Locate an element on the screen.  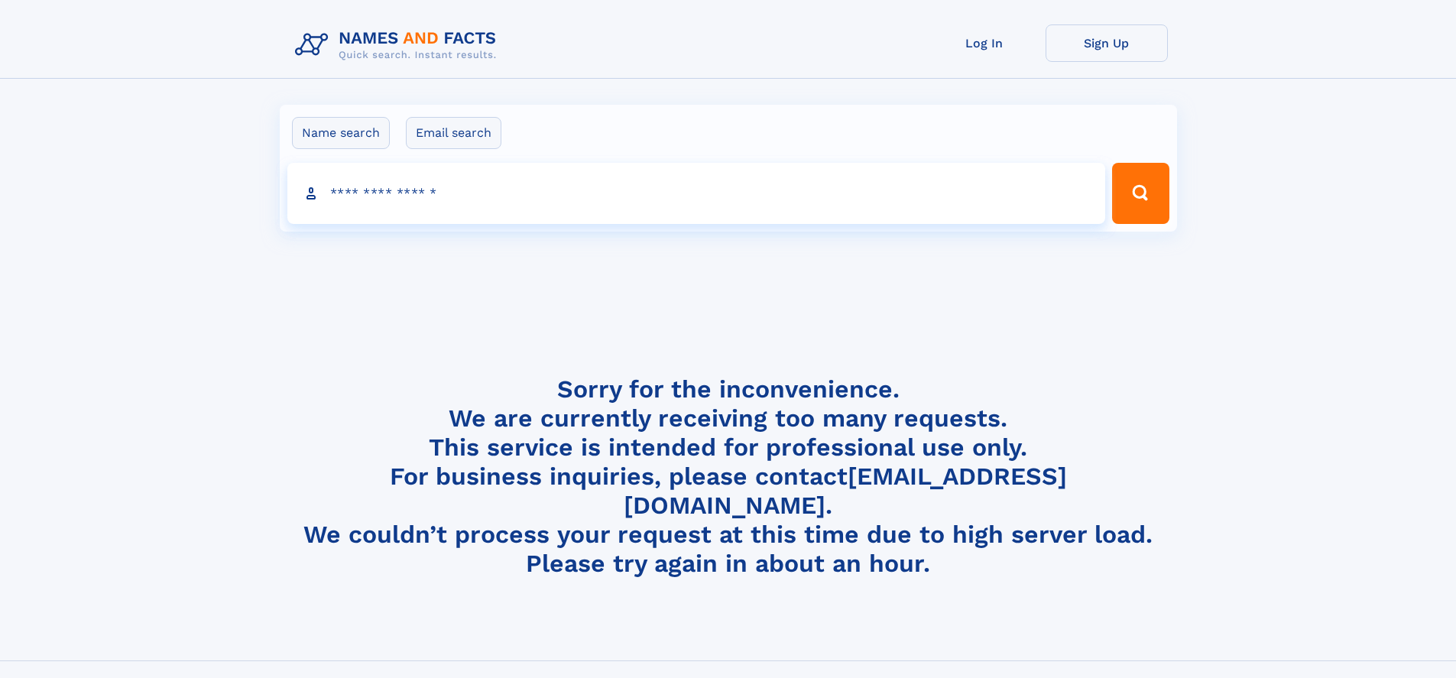
input: search input is located at coordinates (696, 193).